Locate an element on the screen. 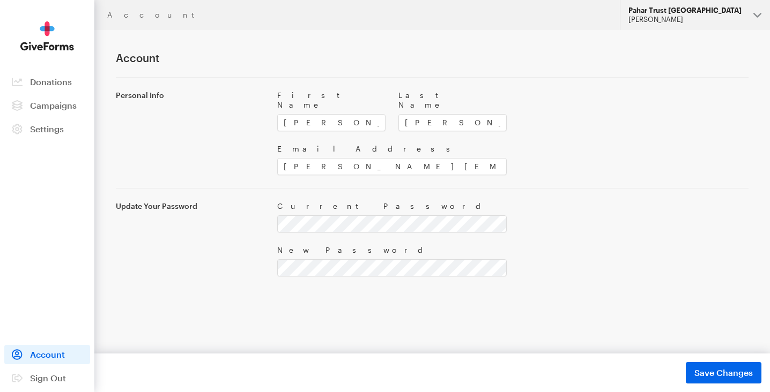  label: Update Your Password is located at coordinates (190, 206).